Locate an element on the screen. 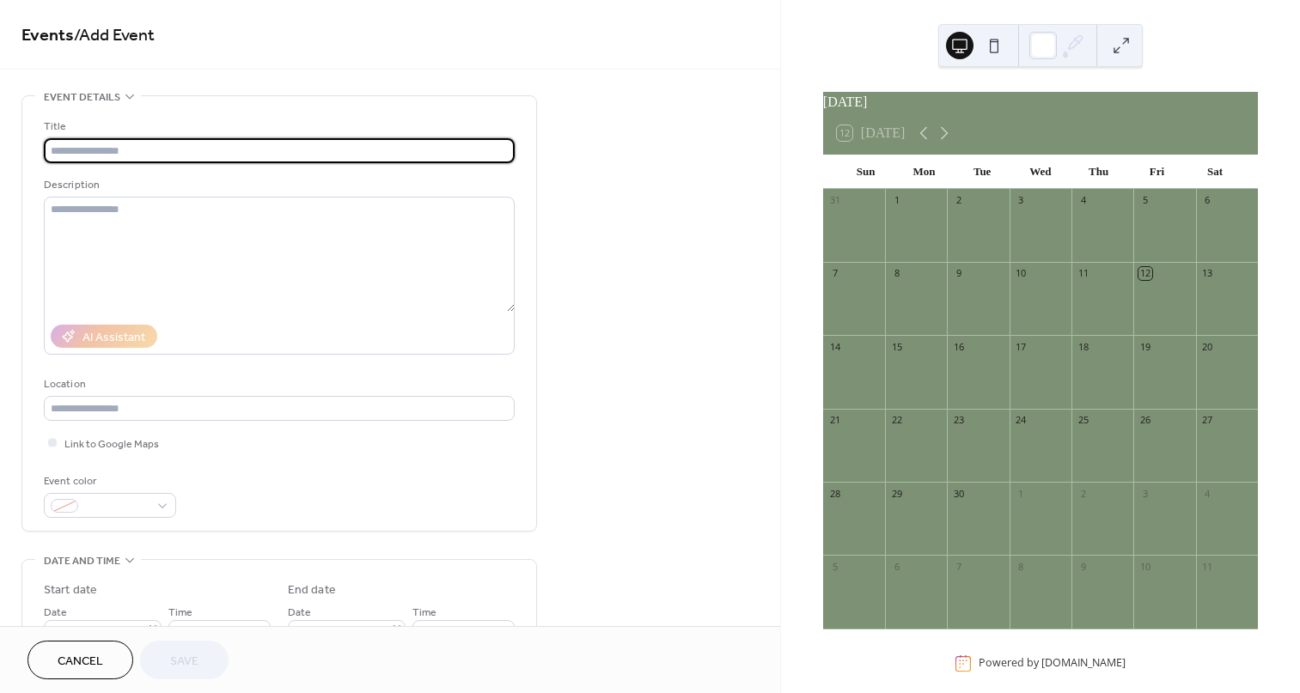 The width and height of the screenshot is (1300, 693). span: Cancel is located at coordinates (80, 662).